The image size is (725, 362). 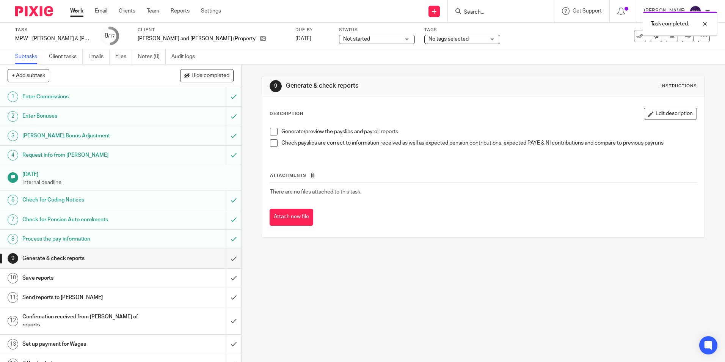 I want to click on div: 13, so click(x=13, y=344).